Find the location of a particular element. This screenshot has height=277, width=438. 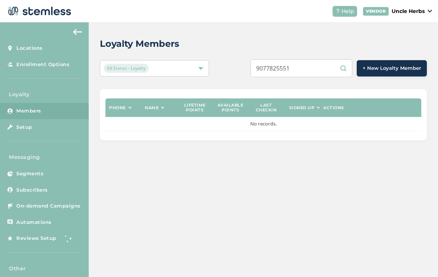

label: Name is located at coordinates (151, 108).